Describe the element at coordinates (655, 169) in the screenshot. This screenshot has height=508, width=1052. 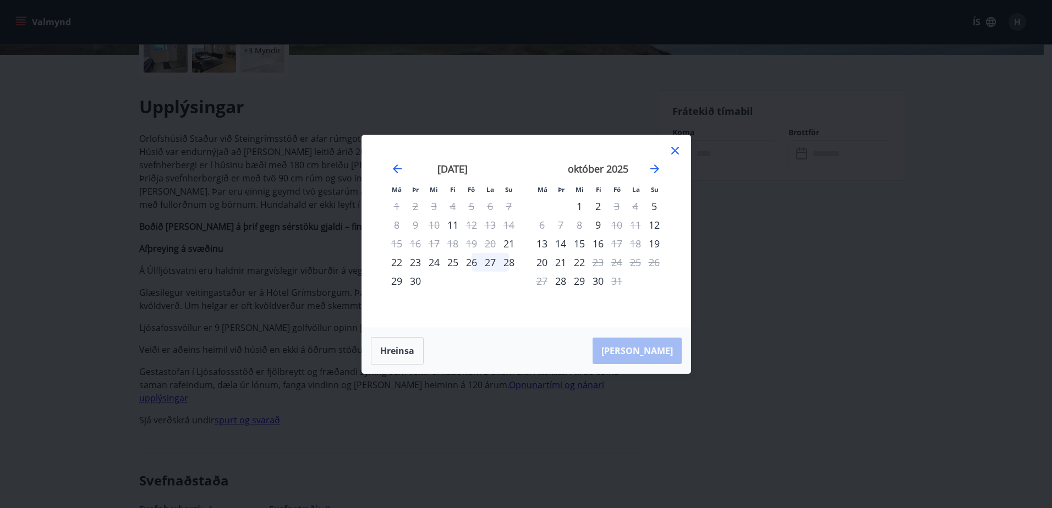
I see `div: Move forward to switch to the next month.` at that location.